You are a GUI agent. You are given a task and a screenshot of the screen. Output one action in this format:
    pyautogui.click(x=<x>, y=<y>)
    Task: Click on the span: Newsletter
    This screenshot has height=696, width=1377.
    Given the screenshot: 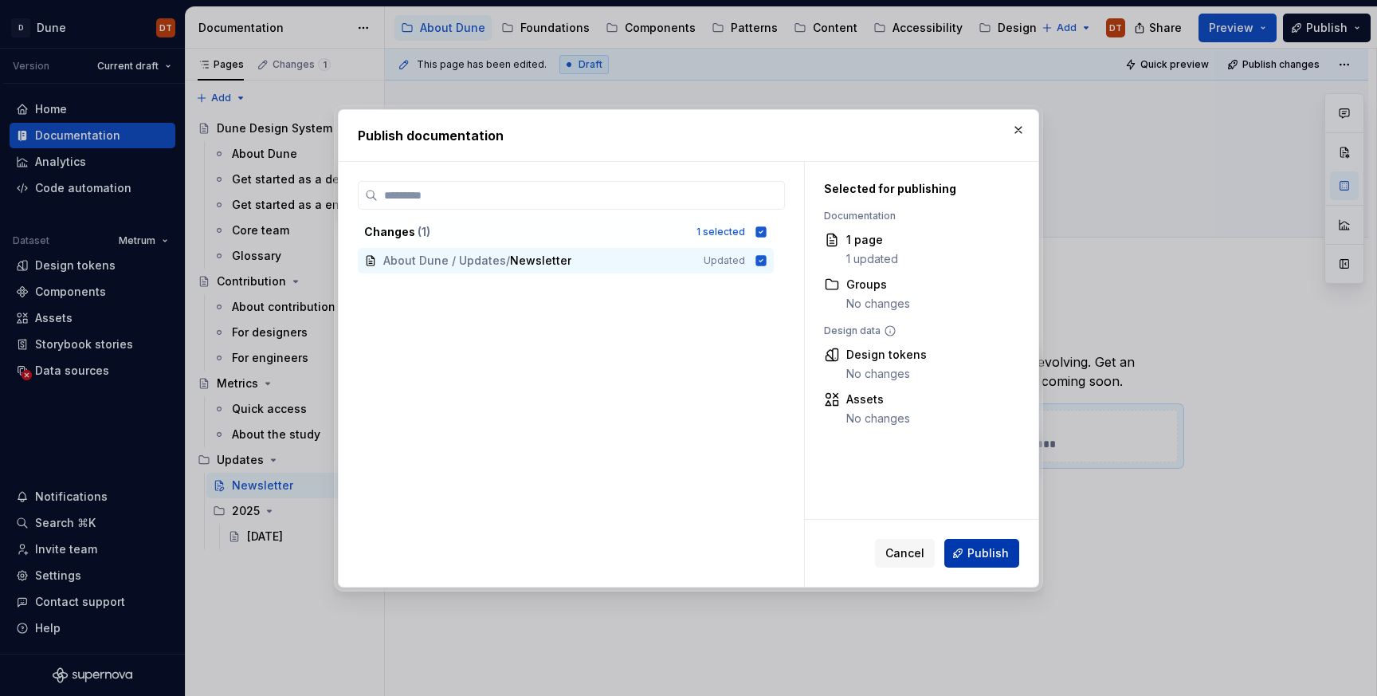 What is the action you would take?
    pyautogui.click(x=540, y=261)
    